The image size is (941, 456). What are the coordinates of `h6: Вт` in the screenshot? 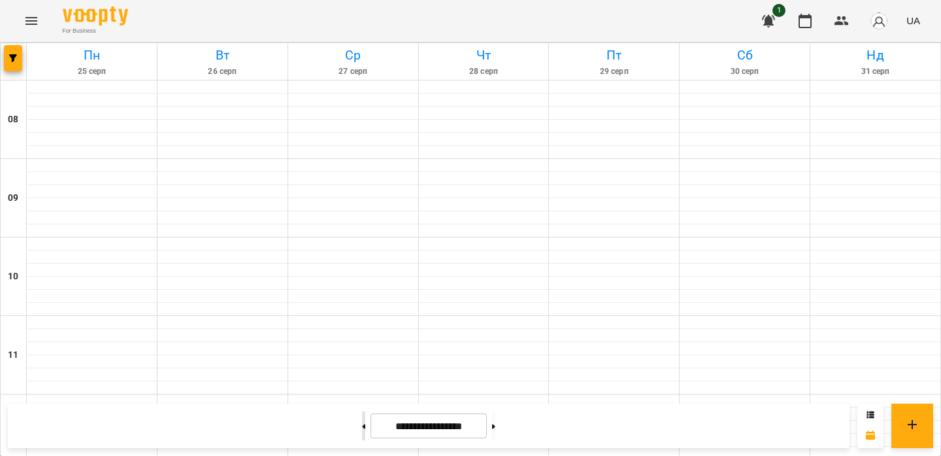 It's located at (222, 55).